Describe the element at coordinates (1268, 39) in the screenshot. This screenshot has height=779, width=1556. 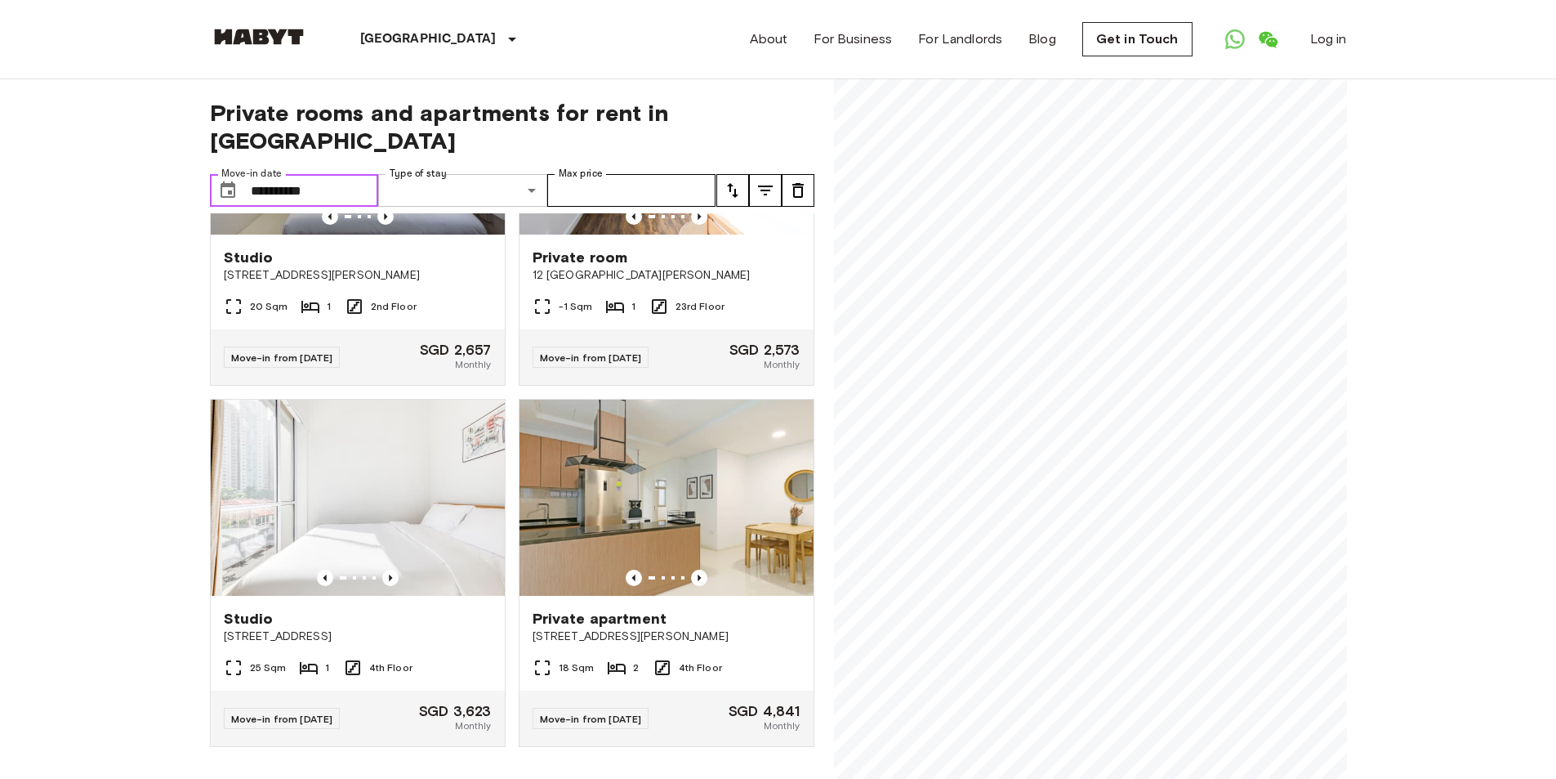
I see `a: Open WeChat` at that location.